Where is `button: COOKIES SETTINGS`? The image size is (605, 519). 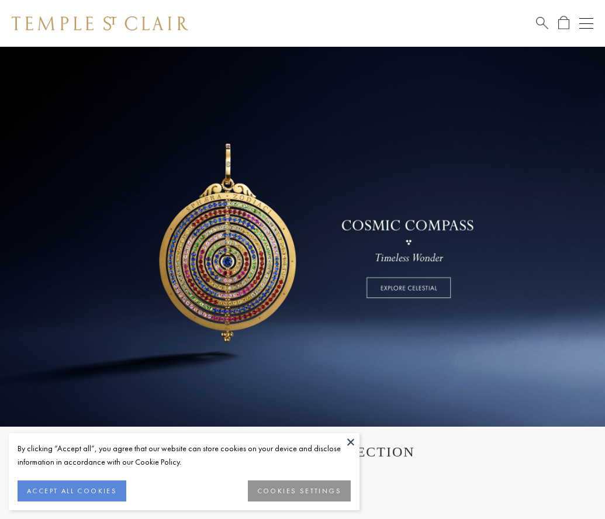
button: COOKIES SETTINGS is located at coordinates (299, 491).